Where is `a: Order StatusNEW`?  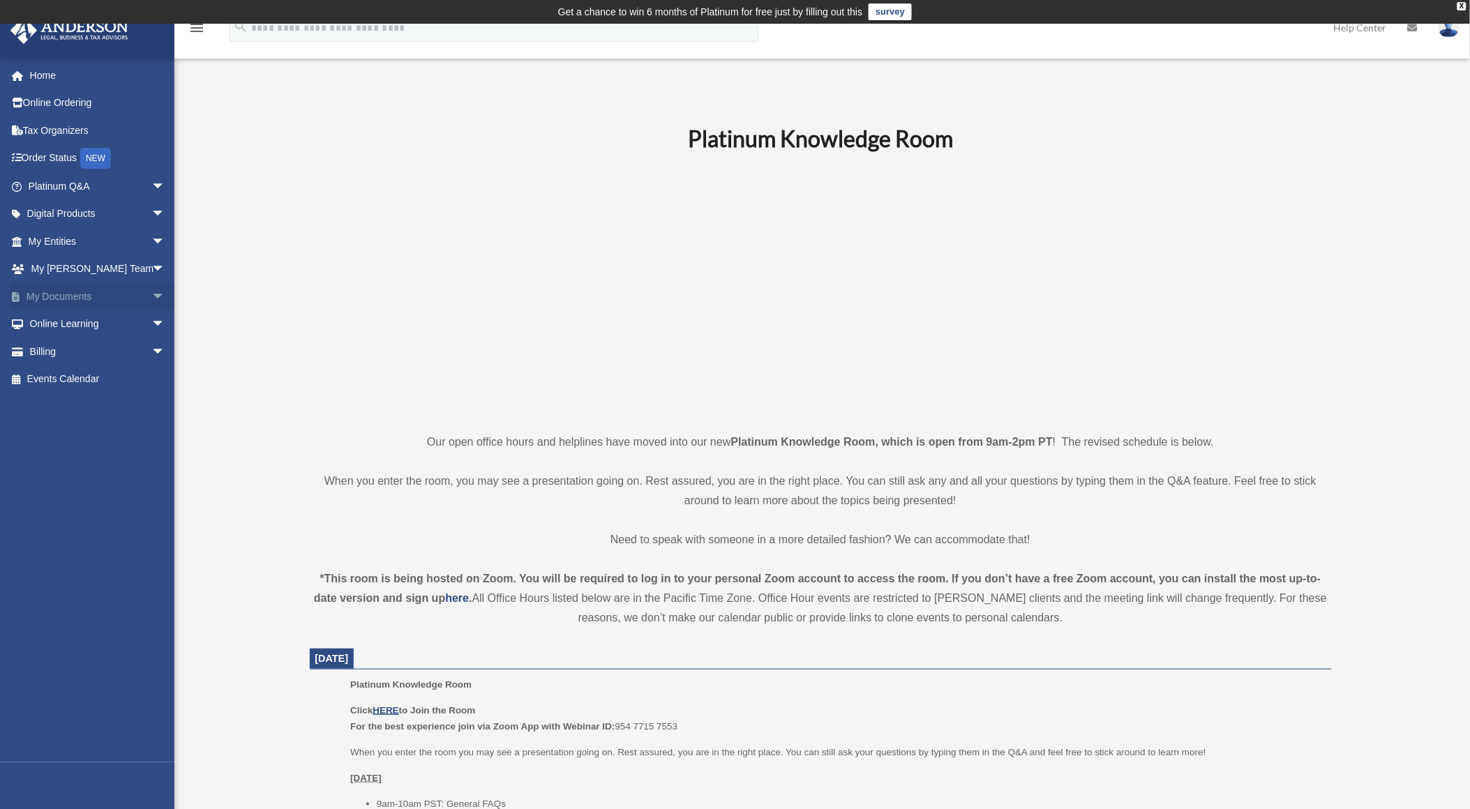
a: Order StatusNEW is located at coordinates (98, 158).